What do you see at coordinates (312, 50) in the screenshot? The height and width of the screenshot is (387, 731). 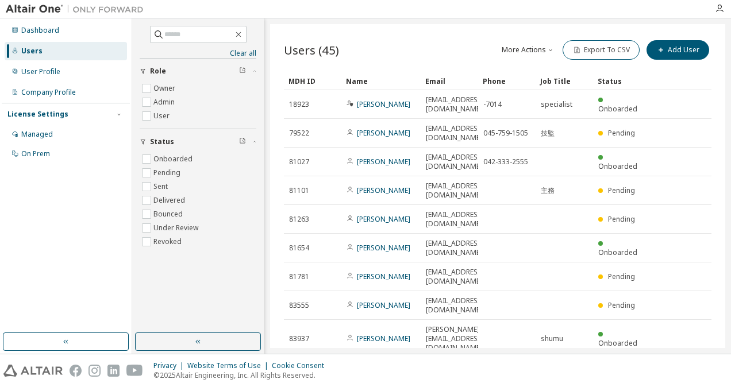 I see `span: Users (45)` at bounding box center [312, 50].